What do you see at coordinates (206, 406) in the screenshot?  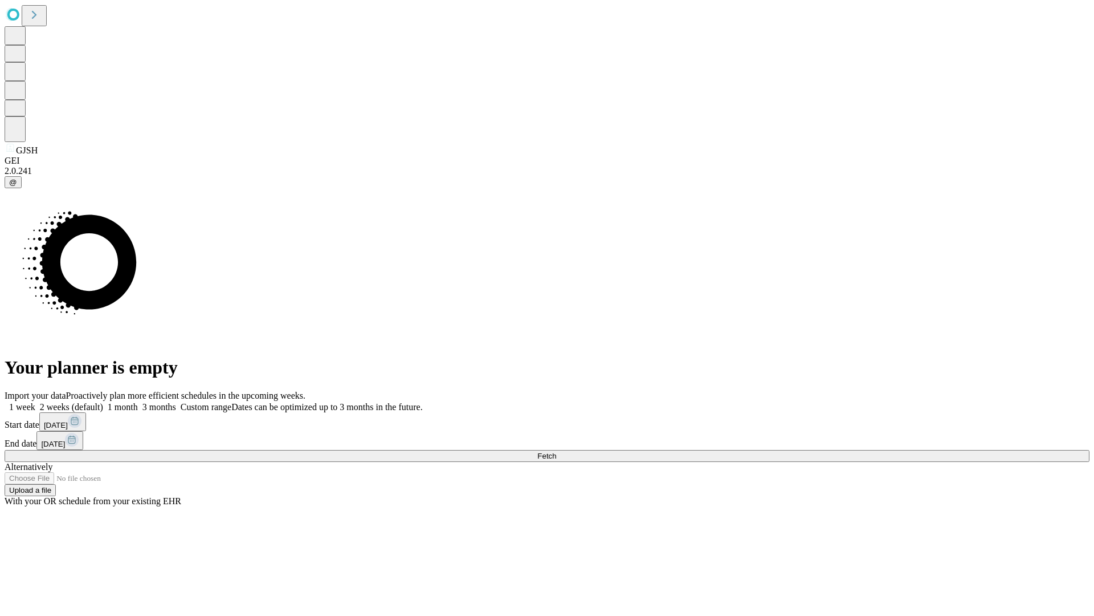 I see `span: Custom range` at bounding box center [206, 406].